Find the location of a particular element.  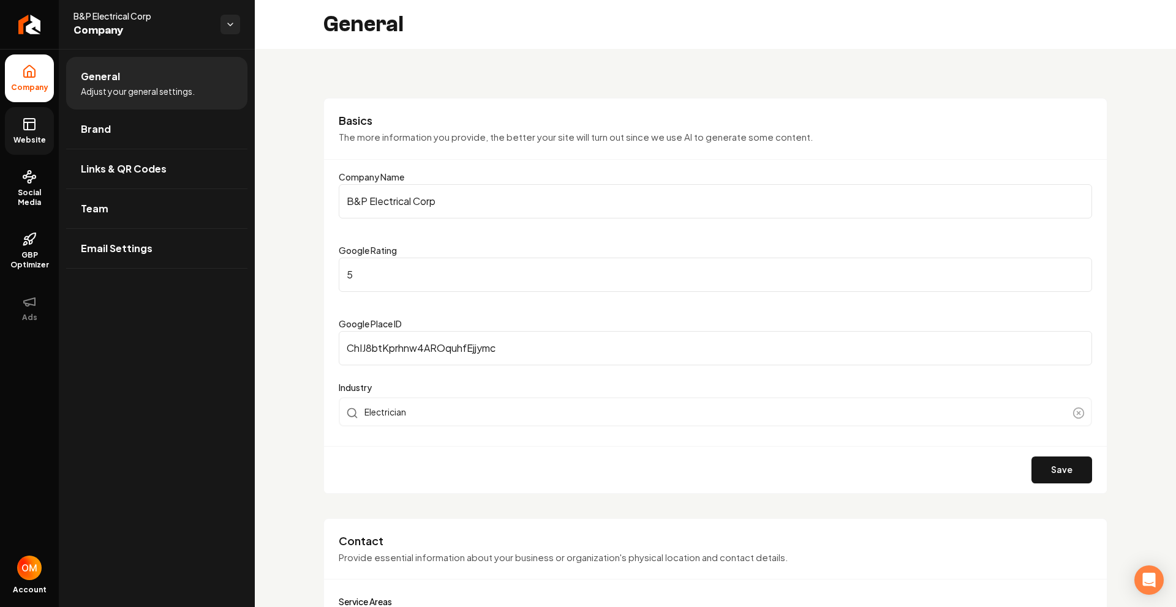

p: The more information you provide, the better your site will turn out since we use AI to generate ... is located at coordinates (715, 137).